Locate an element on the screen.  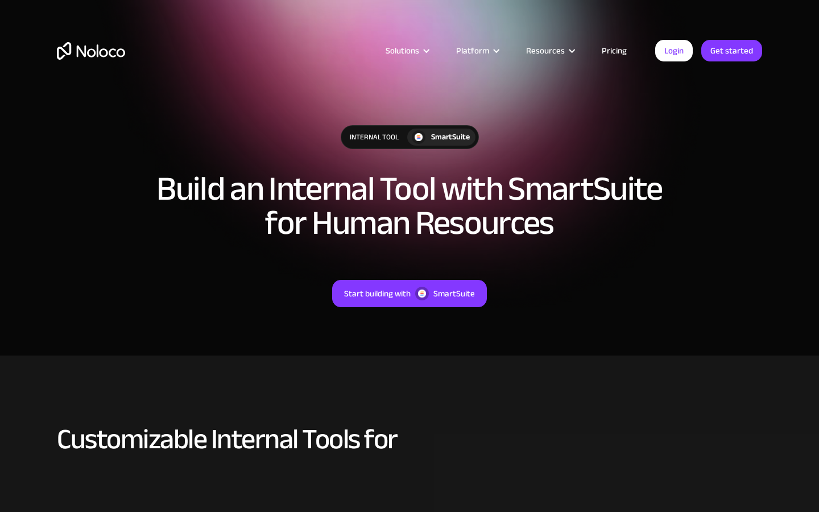
a: home is located at coordinates (91, 51).